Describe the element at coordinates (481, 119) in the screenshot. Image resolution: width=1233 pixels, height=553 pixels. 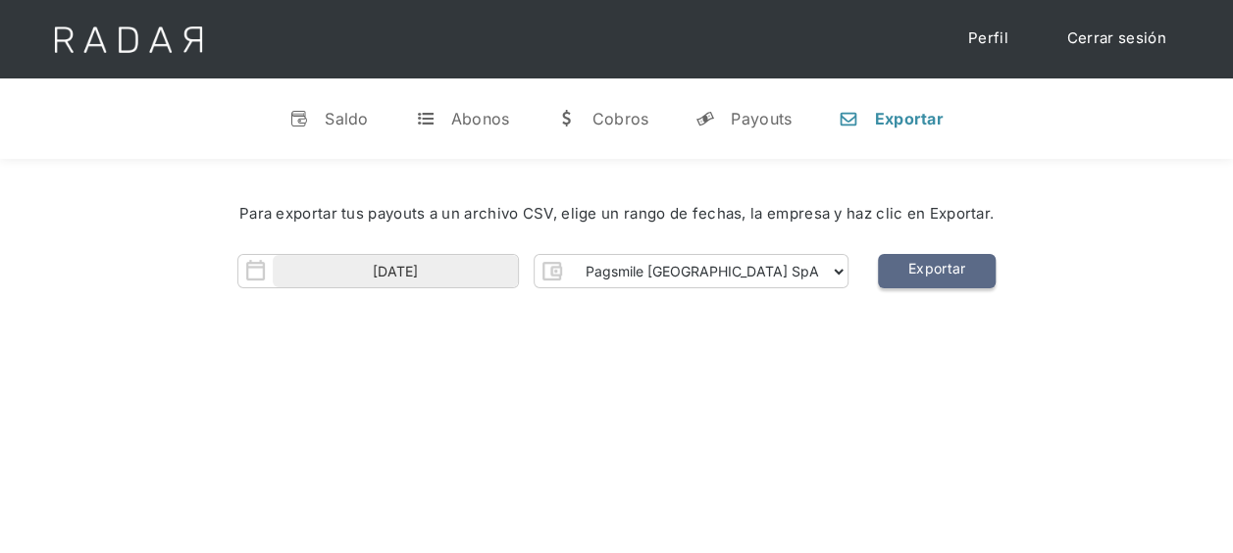
I see `div: Abonos` at that location.